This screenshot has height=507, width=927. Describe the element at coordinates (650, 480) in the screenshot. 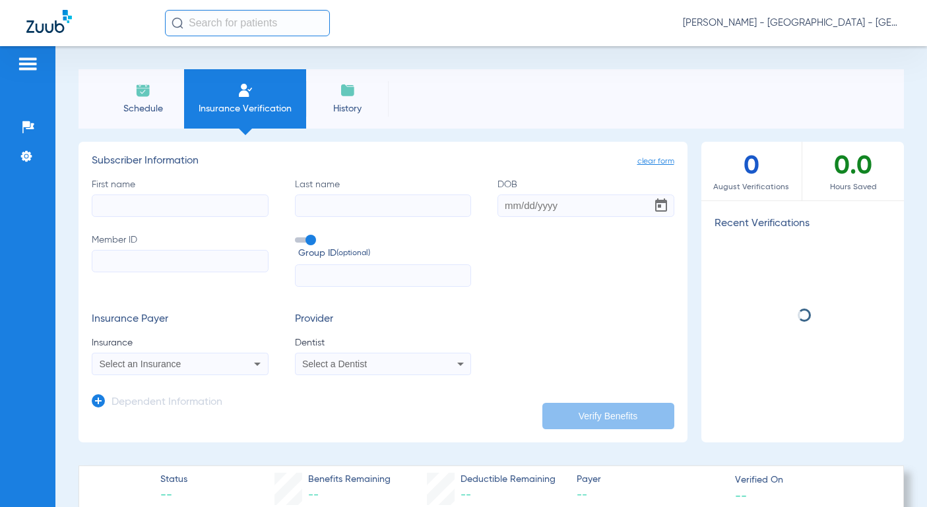

I see `span: Payer` at that location.